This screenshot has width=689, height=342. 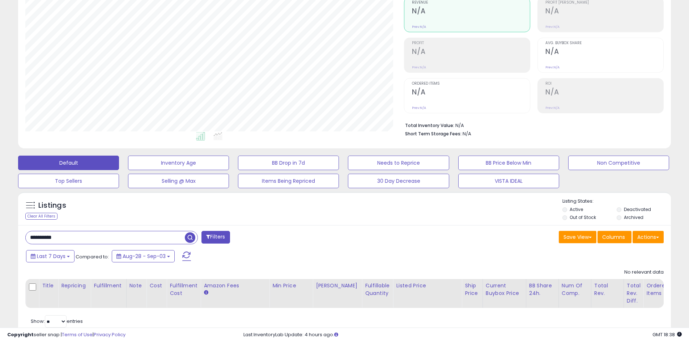 What do you see at coordinates (578, 237) in the screenshot?
I see `button: Save View` at bounding box center [578, 237].